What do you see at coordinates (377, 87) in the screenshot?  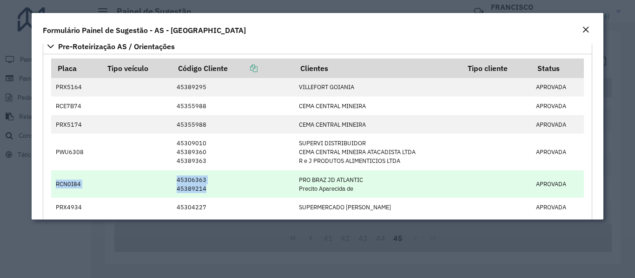 I see `td: VILLEFORT GOIANIA` at bounding box center [377, 87].